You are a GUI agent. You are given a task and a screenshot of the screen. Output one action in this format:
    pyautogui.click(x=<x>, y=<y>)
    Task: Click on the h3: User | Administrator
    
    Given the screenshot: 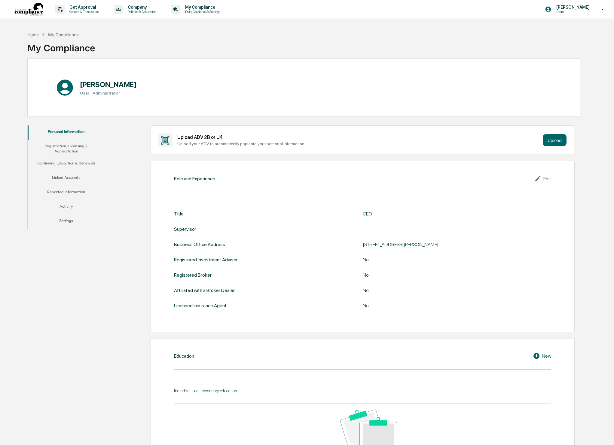 What is the action you would take?
    pyautogui.click(x=108, y=93)
    